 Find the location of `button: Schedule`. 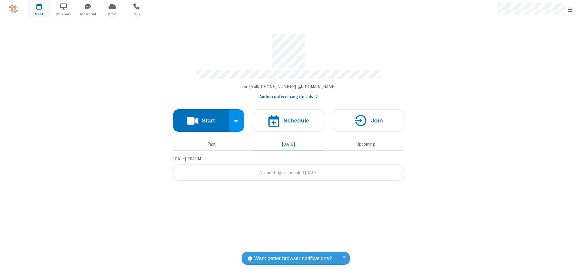

button: Schedule is located at coordinates (288, 120).